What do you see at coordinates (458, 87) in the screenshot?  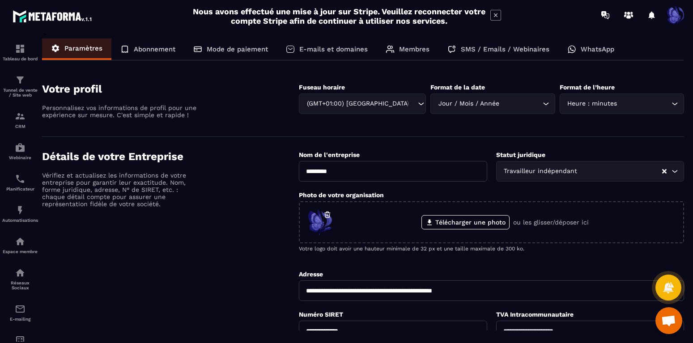 I see `label: Format de la date` at bounding box center [458, 87].